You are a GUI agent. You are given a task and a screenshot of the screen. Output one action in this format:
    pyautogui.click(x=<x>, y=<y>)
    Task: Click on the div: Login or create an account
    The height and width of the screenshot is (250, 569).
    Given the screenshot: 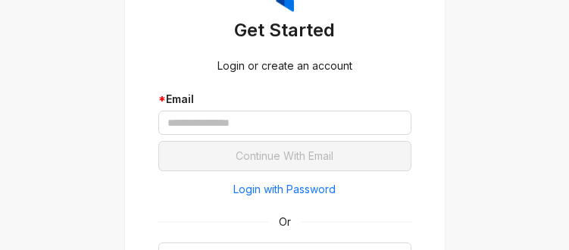 What is the action you would take?
    pyautogui.click(x=285, y=66)
    